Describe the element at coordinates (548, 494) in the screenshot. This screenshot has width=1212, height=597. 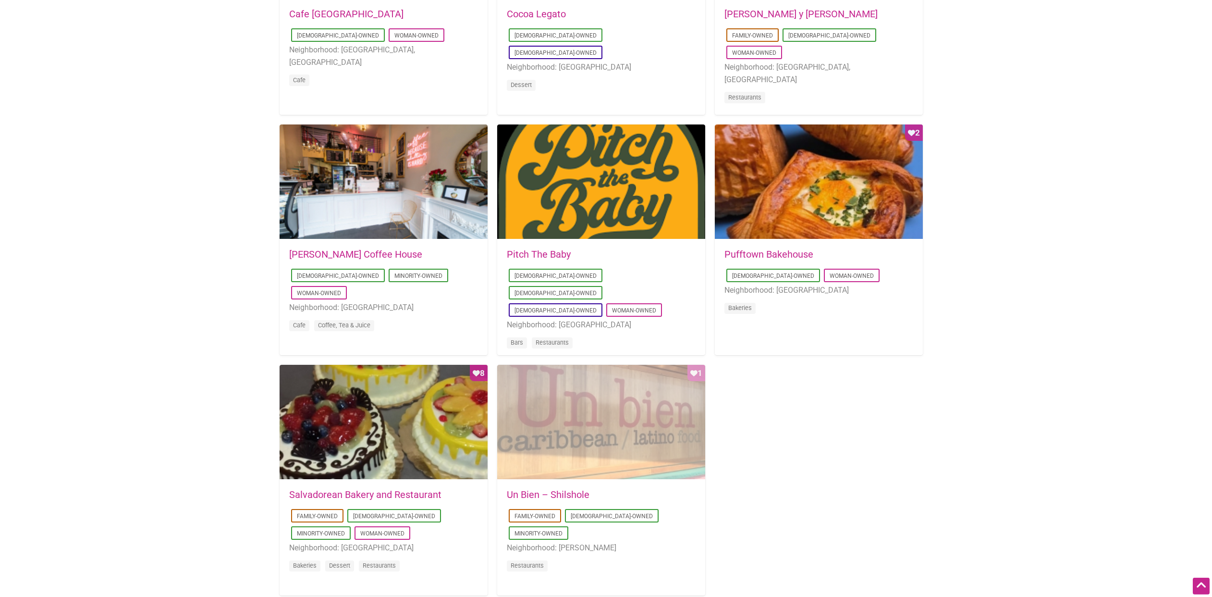
I see `a: Un Bien – Shilshole` at that location.